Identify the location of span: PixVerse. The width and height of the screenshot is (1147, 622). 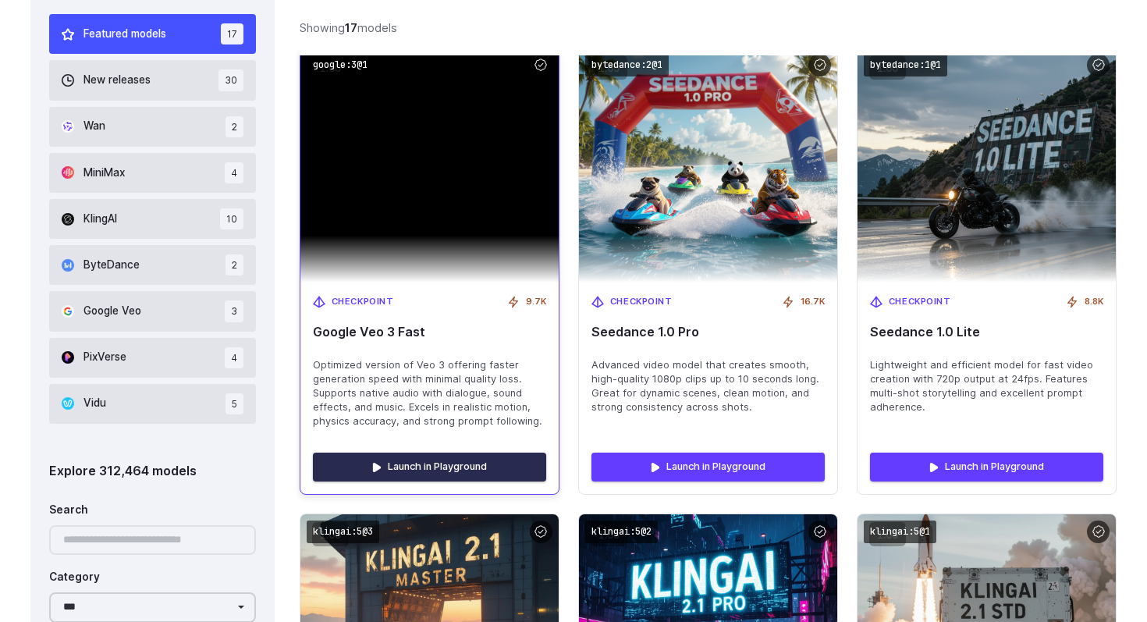
(105, 357).